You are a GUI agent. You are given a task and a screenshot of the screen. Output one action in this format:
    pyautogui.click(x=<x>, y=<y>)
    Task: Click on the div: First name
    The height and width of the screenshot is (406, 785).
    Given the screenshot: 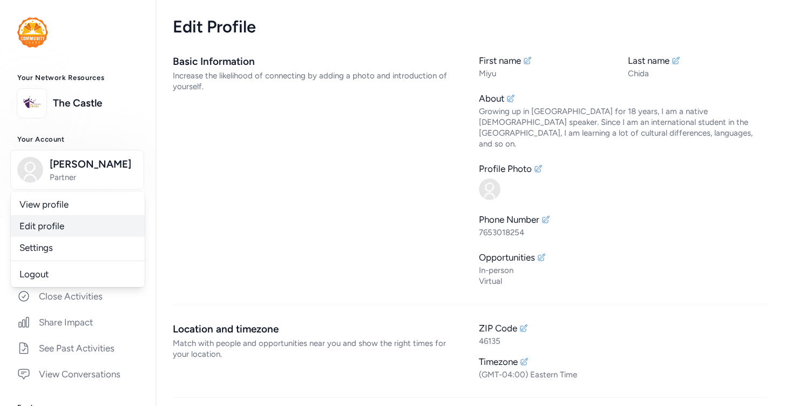 What is the action you would take?
    pyautogui.click(x=500, y=61)
    